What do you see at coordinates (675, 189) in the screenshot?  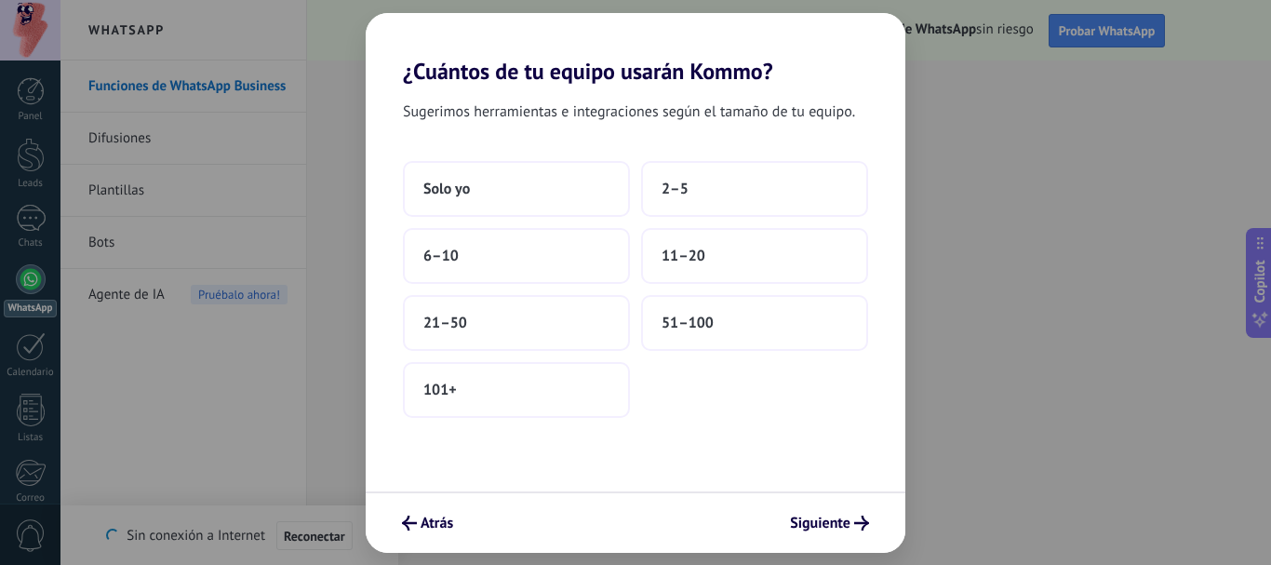 I see `span: 2–5` at bounding box center [675, 189].